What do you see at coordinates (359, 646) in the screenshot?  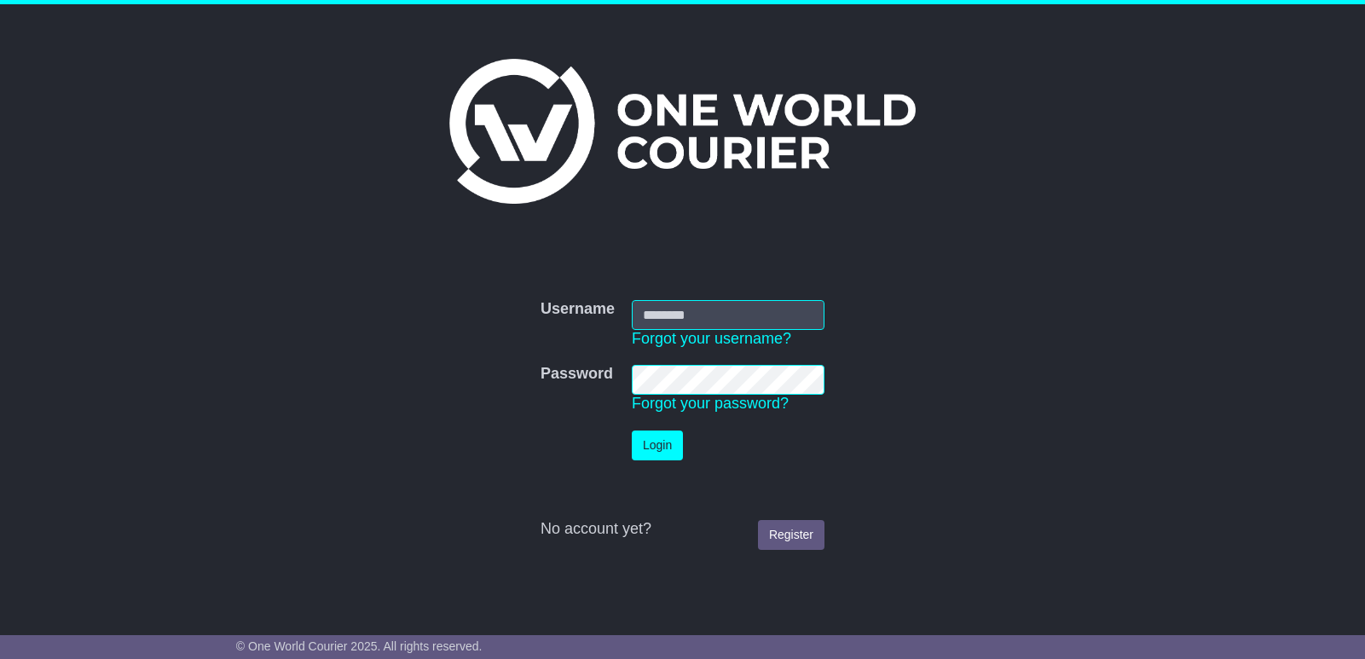 I see `span: © One World Courier 2025. All rights reserved.` at bounding box center [359, 646].